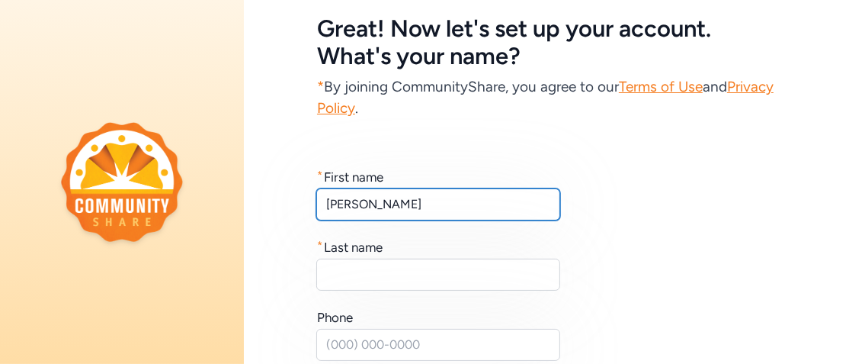 The height and width of the screenshot is (364, 849). What do you see at coordinates (335, 317) in the screenshot?
I see `div: Phone` at bounding box center [335, 317].